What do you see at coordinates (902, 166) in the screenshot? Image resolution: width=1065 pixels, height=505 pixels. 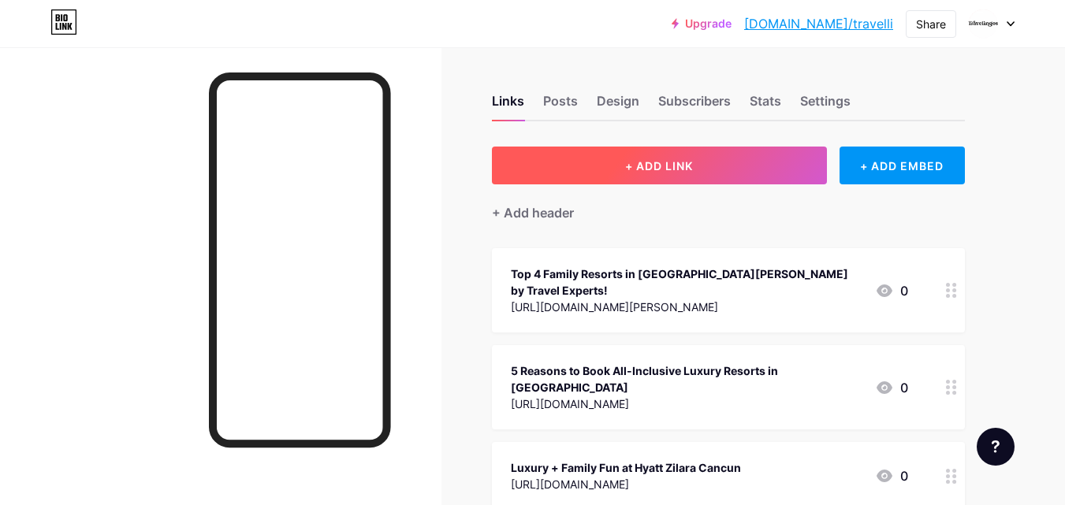 I see `div: + ADD EMBED` at bounding box center [902, 166].